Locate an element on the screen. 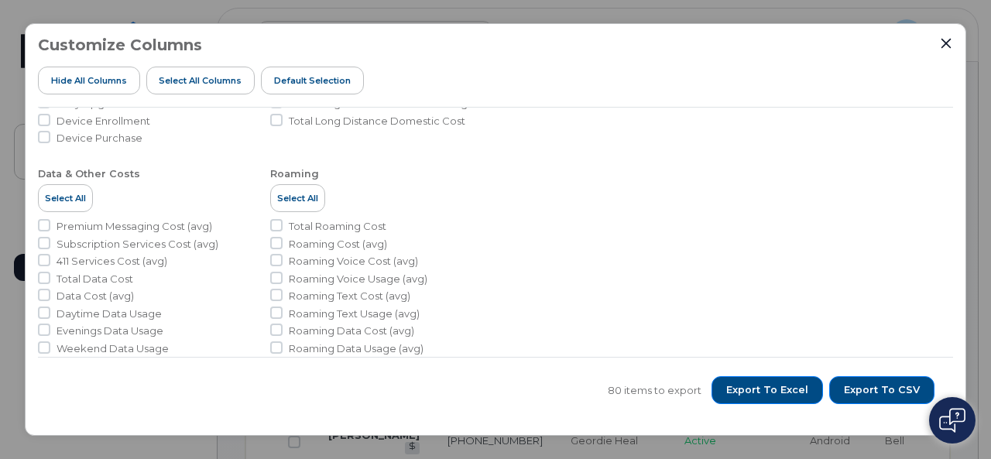 The width and height of the screenshot is (991, 459). span: Total Data Cost is located at coordinates (94, 279).